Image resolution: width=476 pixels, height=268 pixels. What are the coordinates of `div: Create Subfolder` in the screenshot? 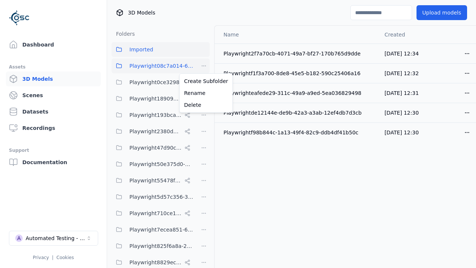 It's located at (206, 81).